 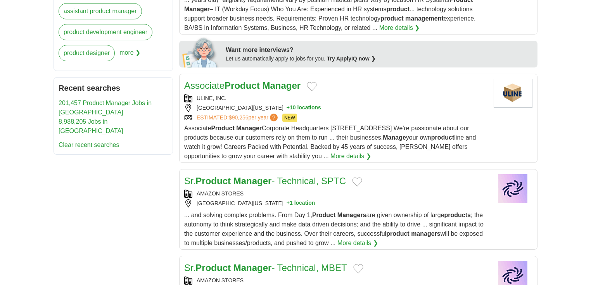 I want to click on a: Sr.Product Manager- Technical, MBET, so click(x=266, y=268).